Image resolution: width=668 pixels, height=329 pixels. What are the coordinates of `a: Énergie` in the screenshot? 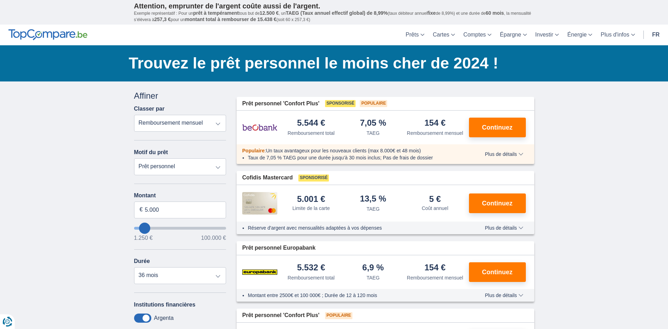 It's located at (579, 35).